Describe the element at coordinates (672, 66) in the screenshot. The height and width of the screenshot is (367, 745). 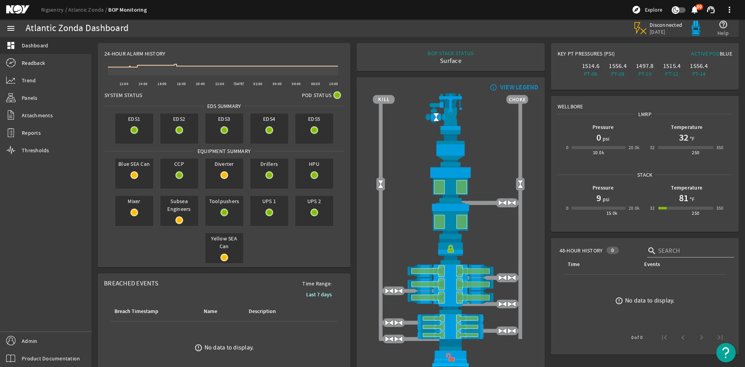
I see `div: 1515.4` at that location.